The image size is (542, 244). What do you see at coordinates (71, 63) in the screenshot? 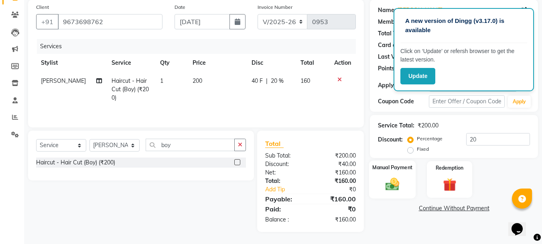
I see `th: Stylist` at bounding box center [71, 63].